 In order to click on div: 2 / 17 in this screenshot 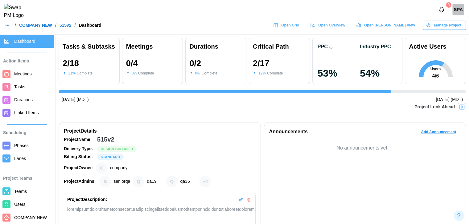, I will do `click(261, 63)`.